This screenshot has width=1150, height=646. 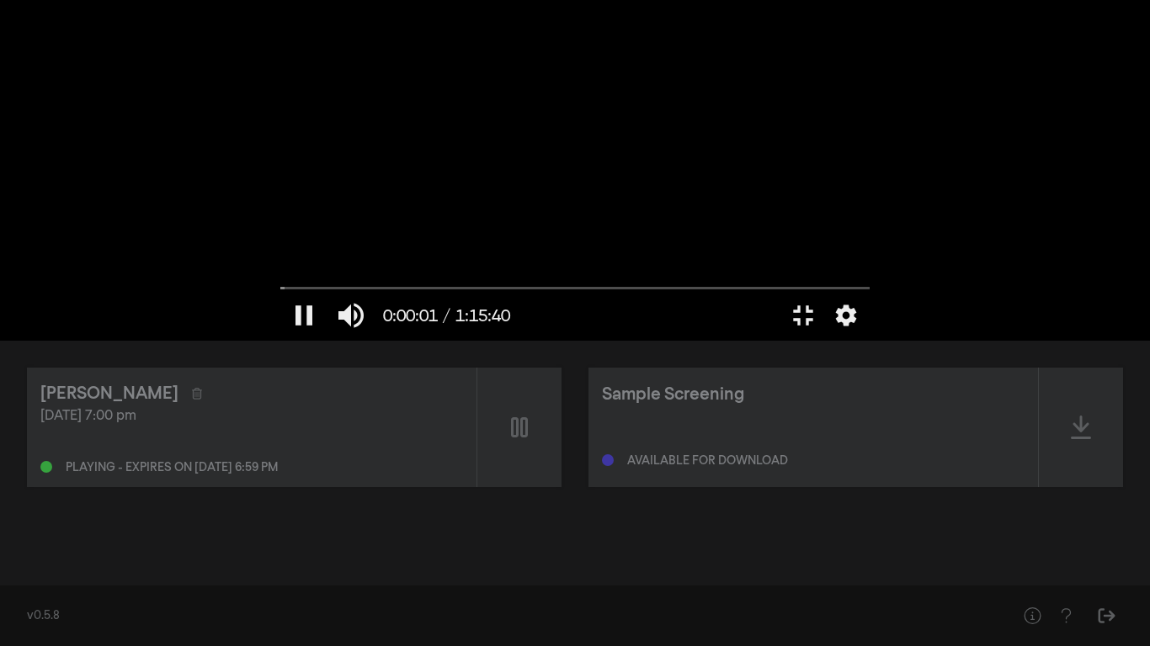 What do you see at coordinates (1106, 616) in the screenshot?
I see `button: Sign Out` at bounding box center [1106, 616].